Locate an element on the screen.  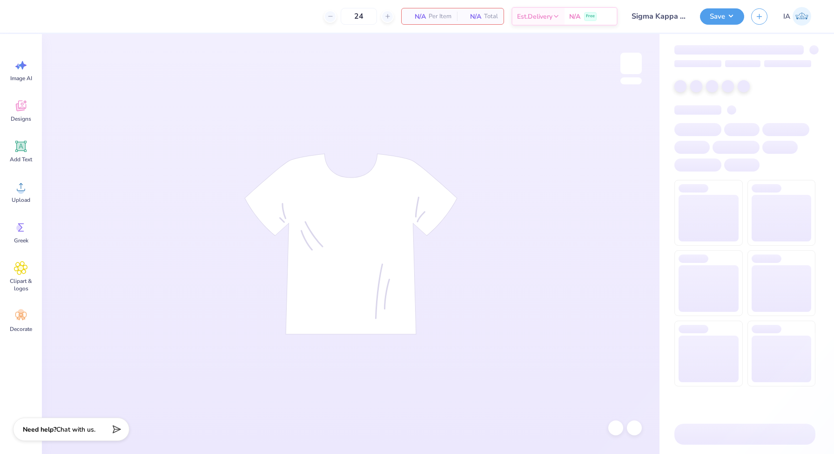
span: Free is located at coordinates (590, 16).